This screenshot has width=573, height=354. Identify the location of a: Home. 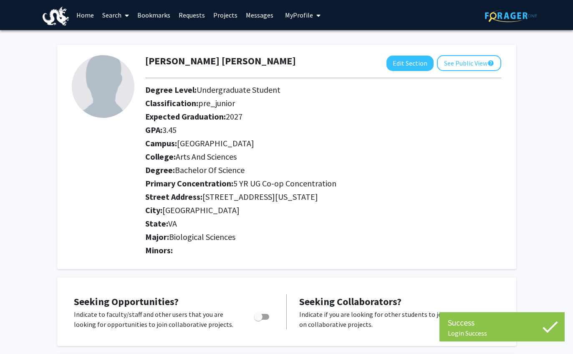
(85, 15).